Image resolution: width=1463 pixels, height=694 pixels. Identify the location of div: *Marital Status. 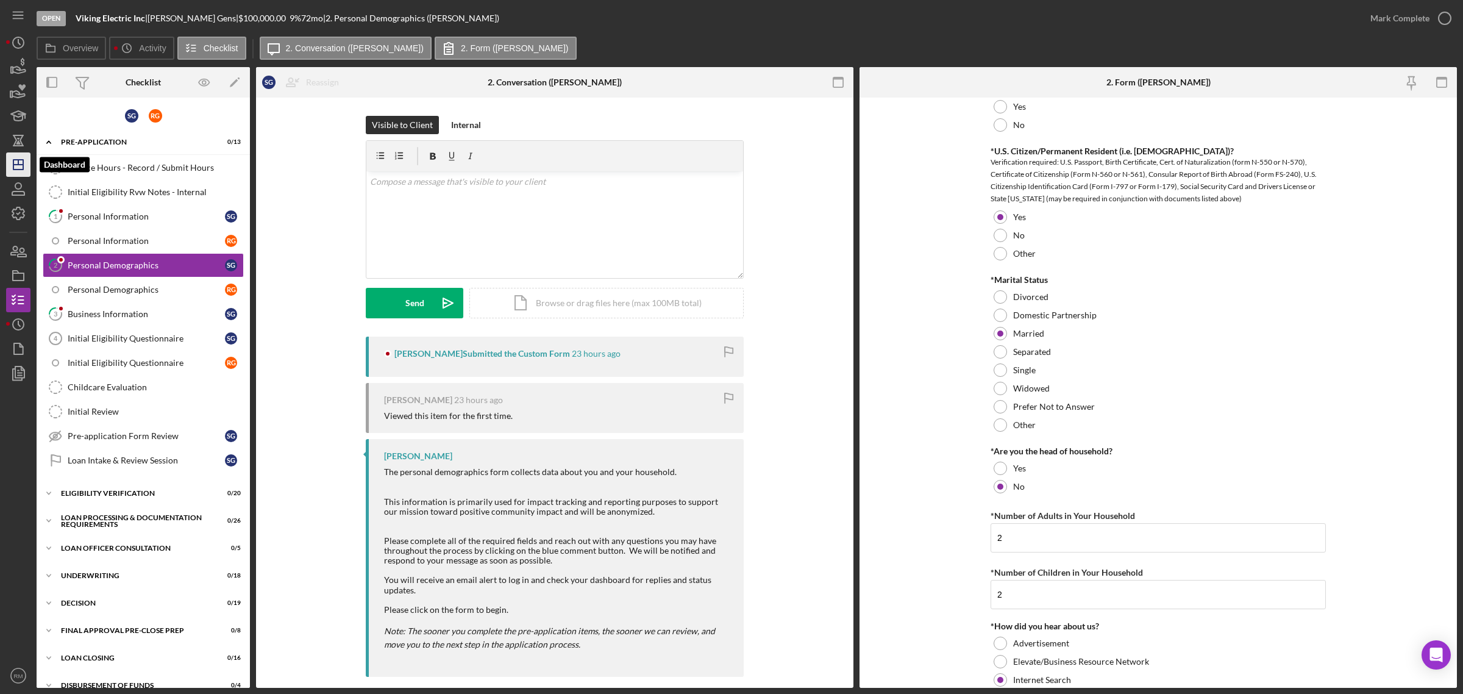
(1158, 280).